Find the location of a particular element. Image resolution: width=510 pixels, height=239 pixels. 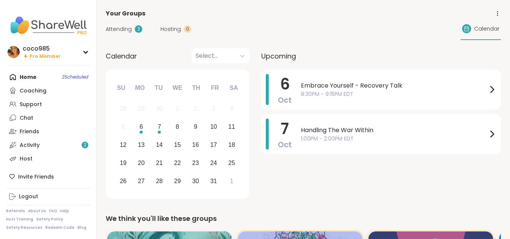

a: Help is located at coordinates (65, 211).